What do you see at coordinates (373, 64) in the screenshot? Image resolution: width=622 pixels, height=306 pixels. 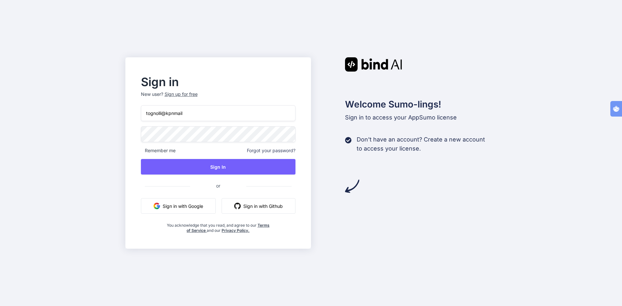 I see `img: Bind AI logo` at bounding box center [373, 64].